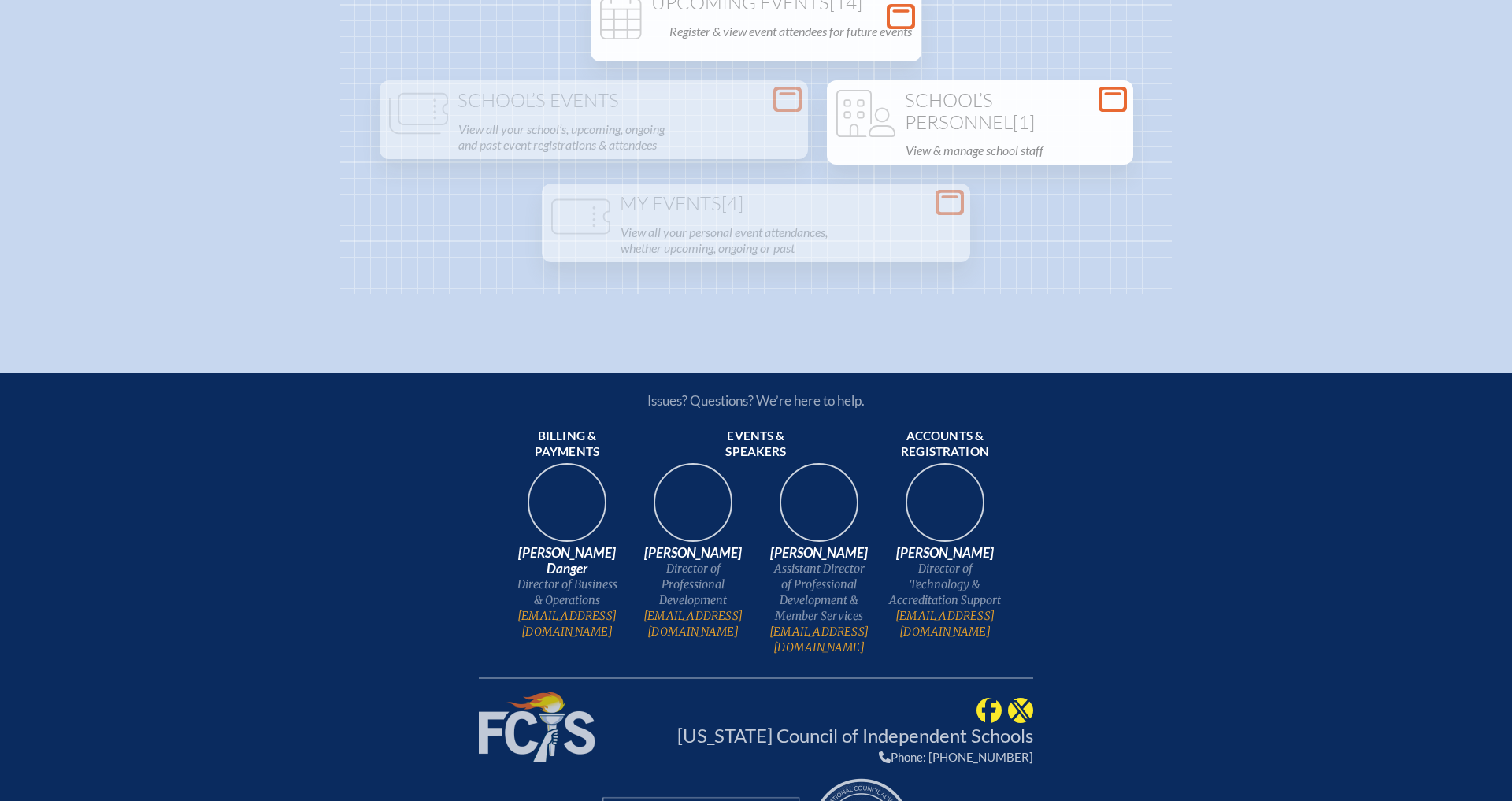  I want to click on span: Assistant Director of Professional Development & Member Services, so click(819, 592).